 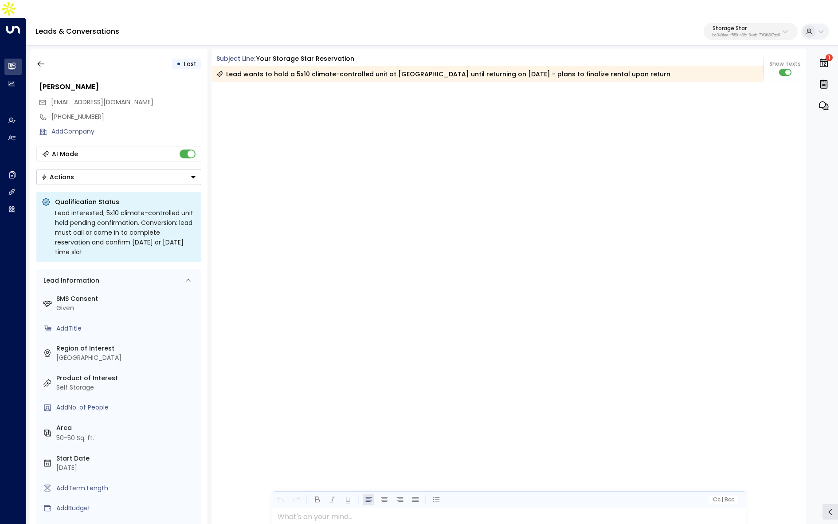 I want to click on div: Self Storage, so click(x=127, y=387).